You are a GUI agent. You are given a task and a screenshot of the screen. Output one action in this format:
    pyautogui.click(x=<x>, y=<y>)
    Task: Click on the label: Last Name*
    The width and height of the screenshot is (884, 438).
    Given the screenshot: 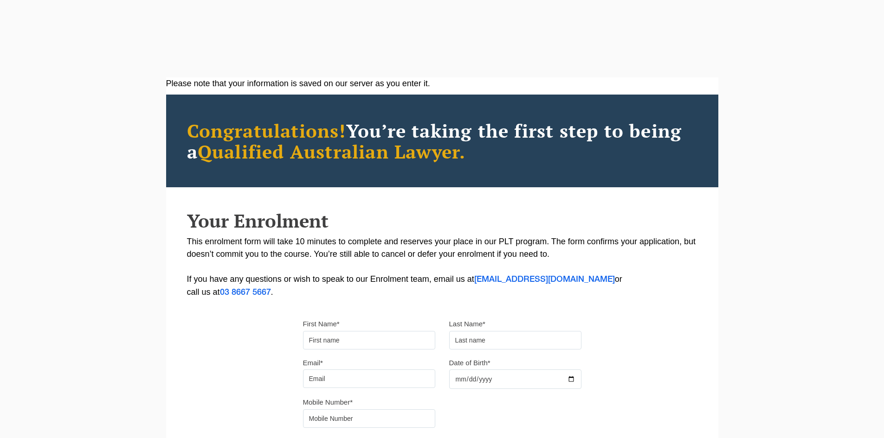 What is the action you would take?
    pyautogui.click(x=467, y=324)
    